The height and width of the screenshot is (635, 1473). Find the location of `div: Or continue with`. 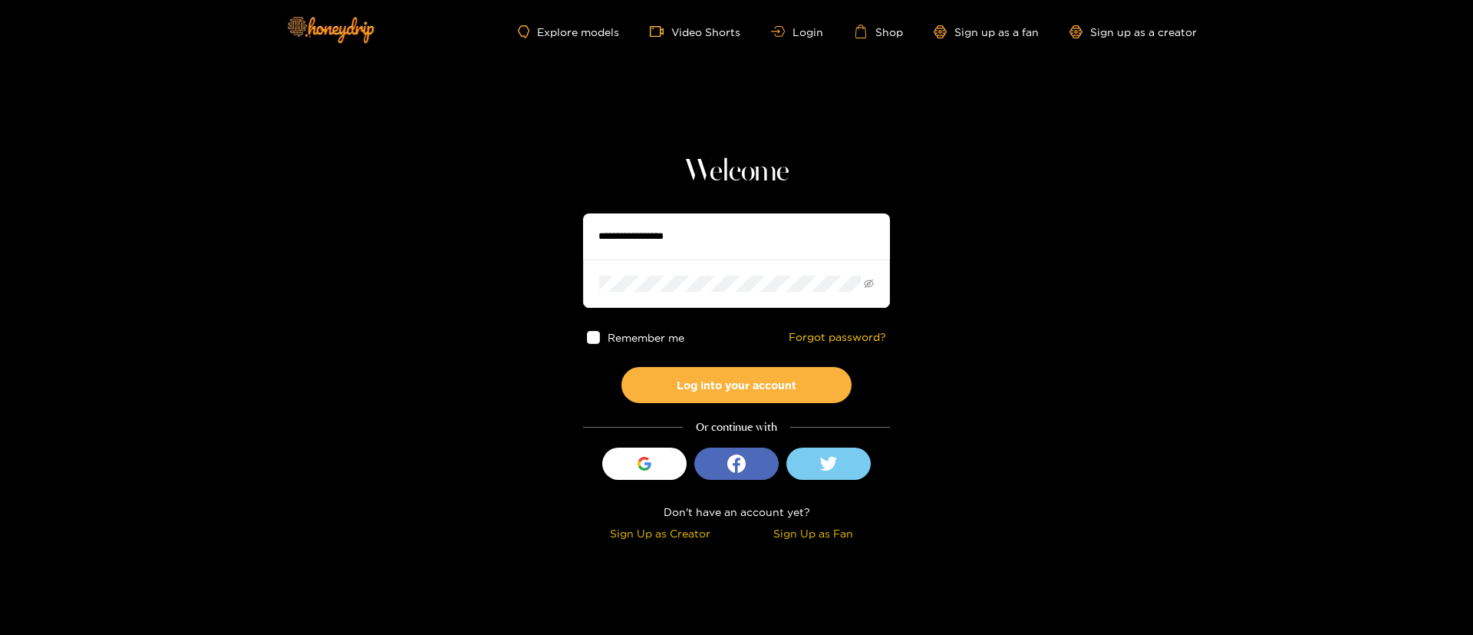

div: Or continue with is located at coordinates (737, 427).